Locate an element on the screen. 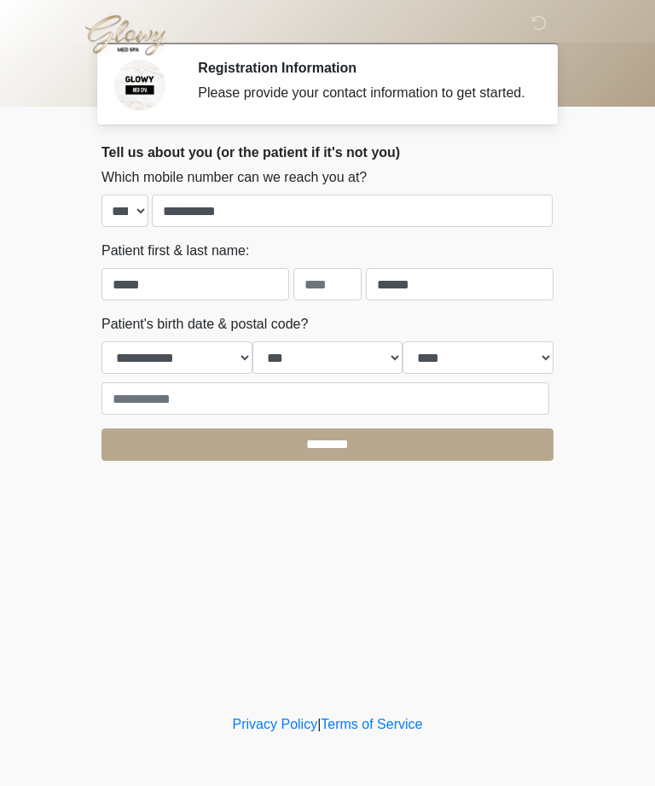 The image size is (655, 786). img: Agent Avatar is located at coordinates (140, 85).